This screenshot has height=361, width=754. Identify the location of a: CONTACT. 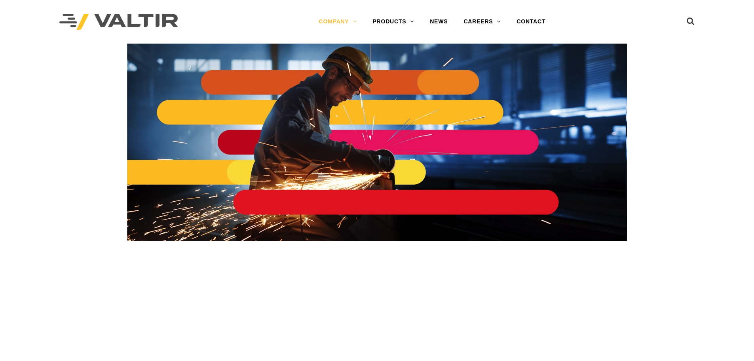
(531, 22).